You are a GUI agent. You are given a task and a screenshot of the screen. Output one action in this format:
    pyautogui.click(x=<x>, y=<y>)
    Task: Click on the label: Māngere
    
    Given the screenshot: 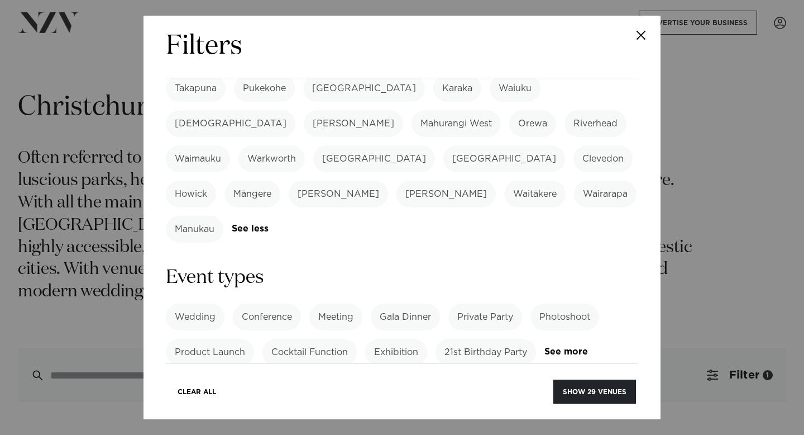 What is the action you would take?
    pyautogui.click(x=252, y=194)
    